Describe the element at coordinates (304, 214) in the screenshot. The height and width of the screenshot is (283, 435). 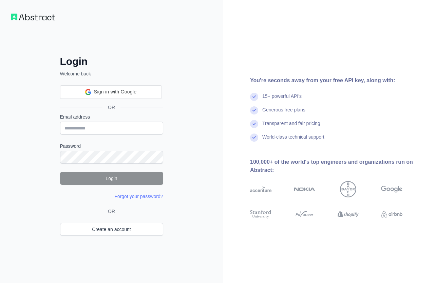
I see `img: payoneer` at that location.